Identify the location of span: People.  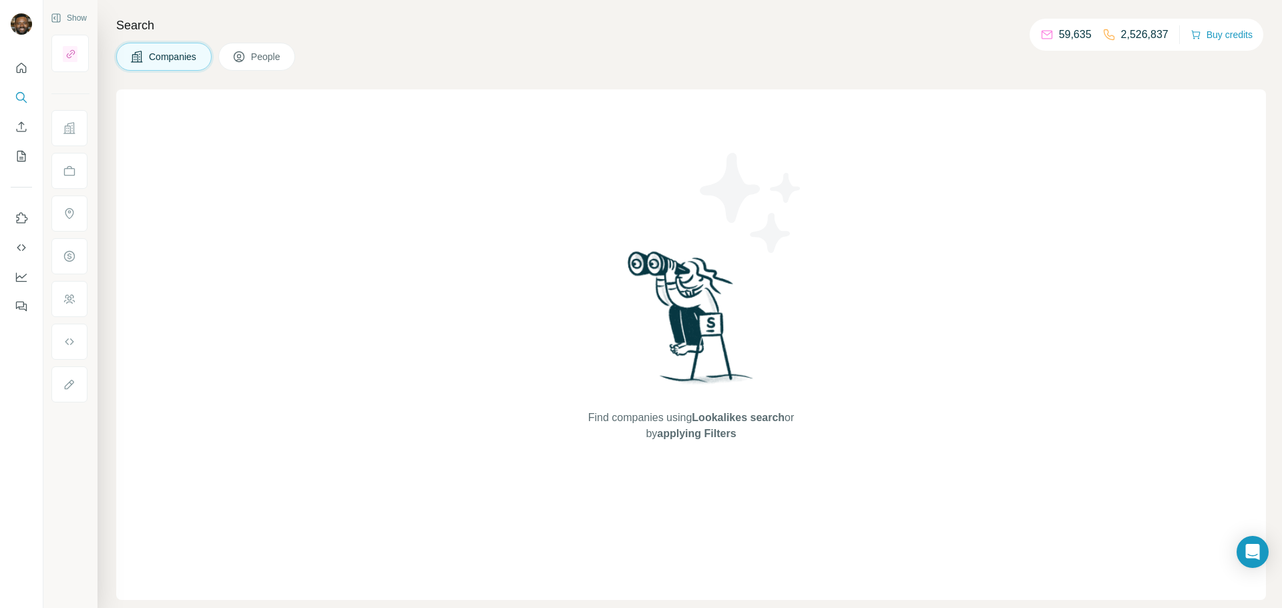
(267, 57).